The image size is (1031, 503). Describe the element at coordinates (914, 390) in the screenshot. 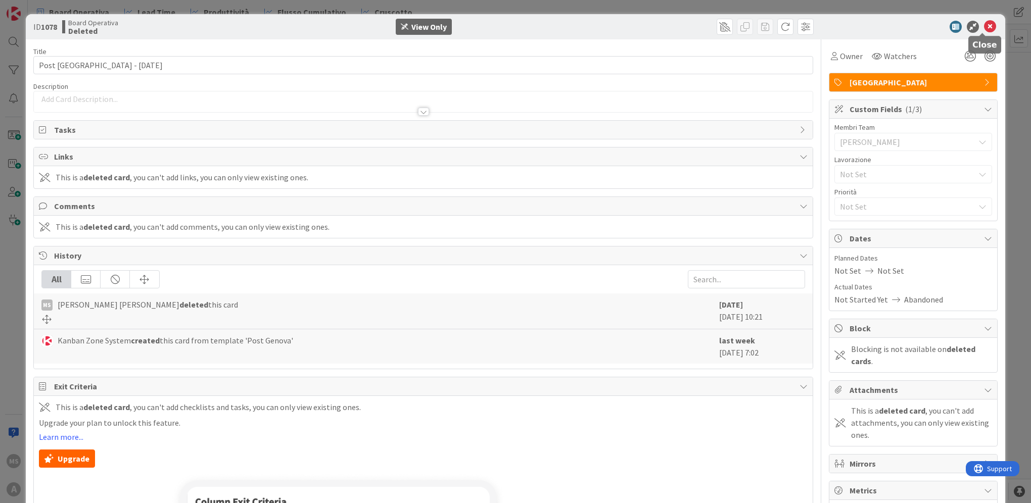

I see `span: Attachments` at that location.